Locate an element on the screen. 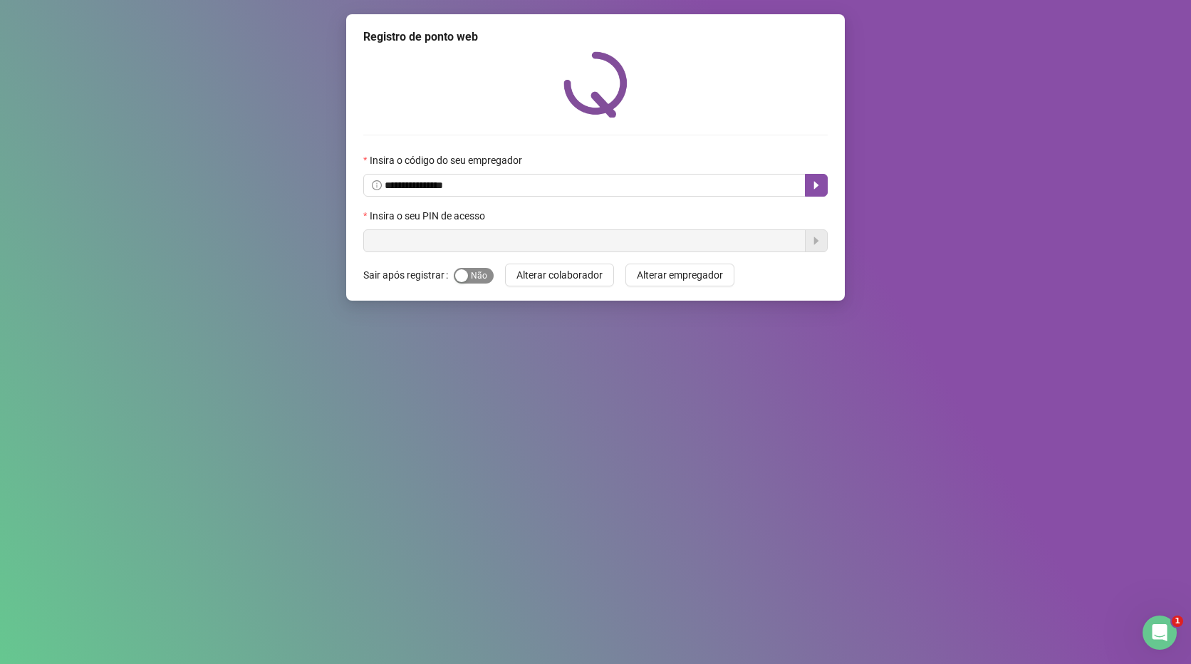 The width and height of the screenshot is (1191, 664). label: Sair após registrar is located at coordinates (408, 275).